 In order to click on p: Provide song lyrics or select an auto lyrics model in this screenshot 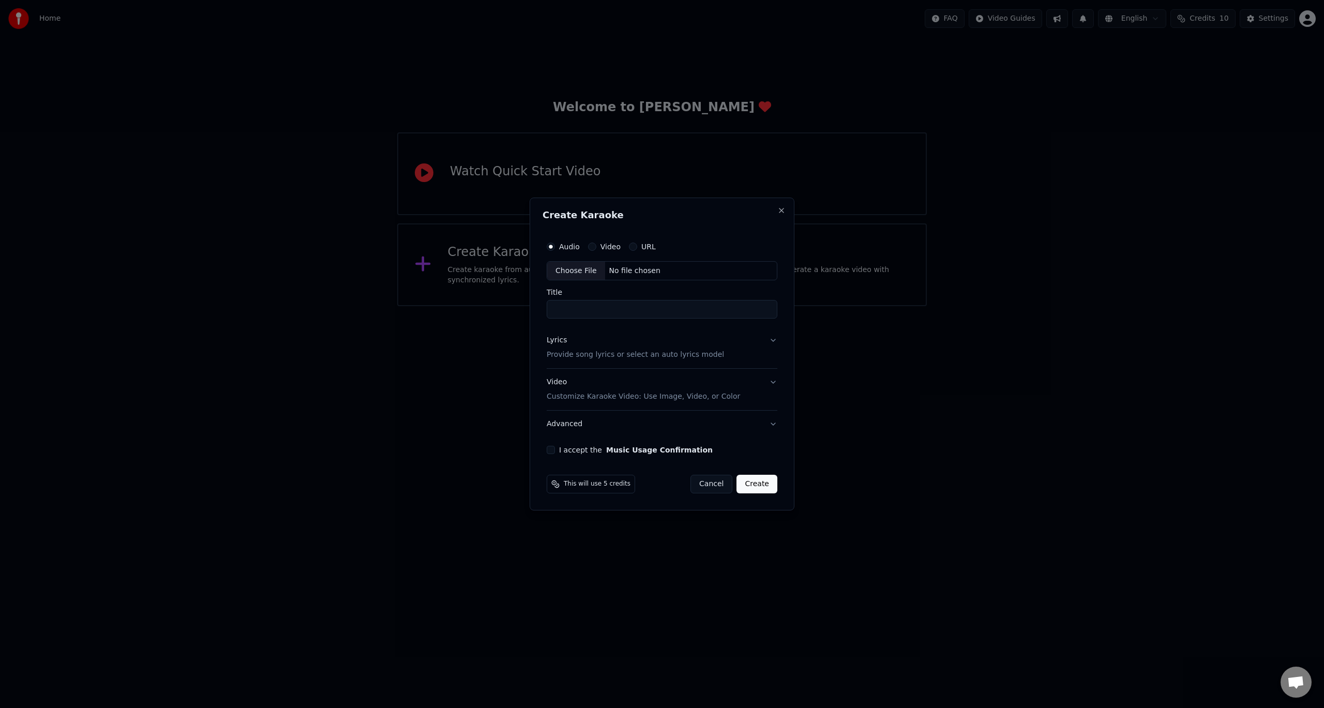, I will do `click(635, 355)`.